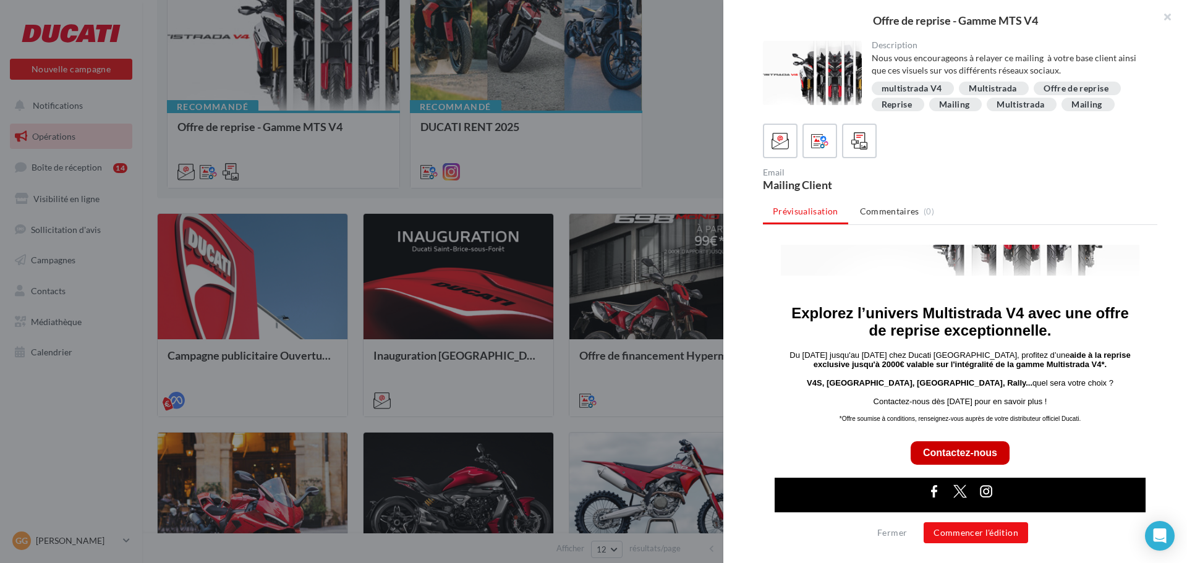 This screenshot has height=563, width=1187. What do you see at coordinates (197, 138) in the screenshot?
I see `p: quel sera votre choix ?` at bounding box center [197, 138].